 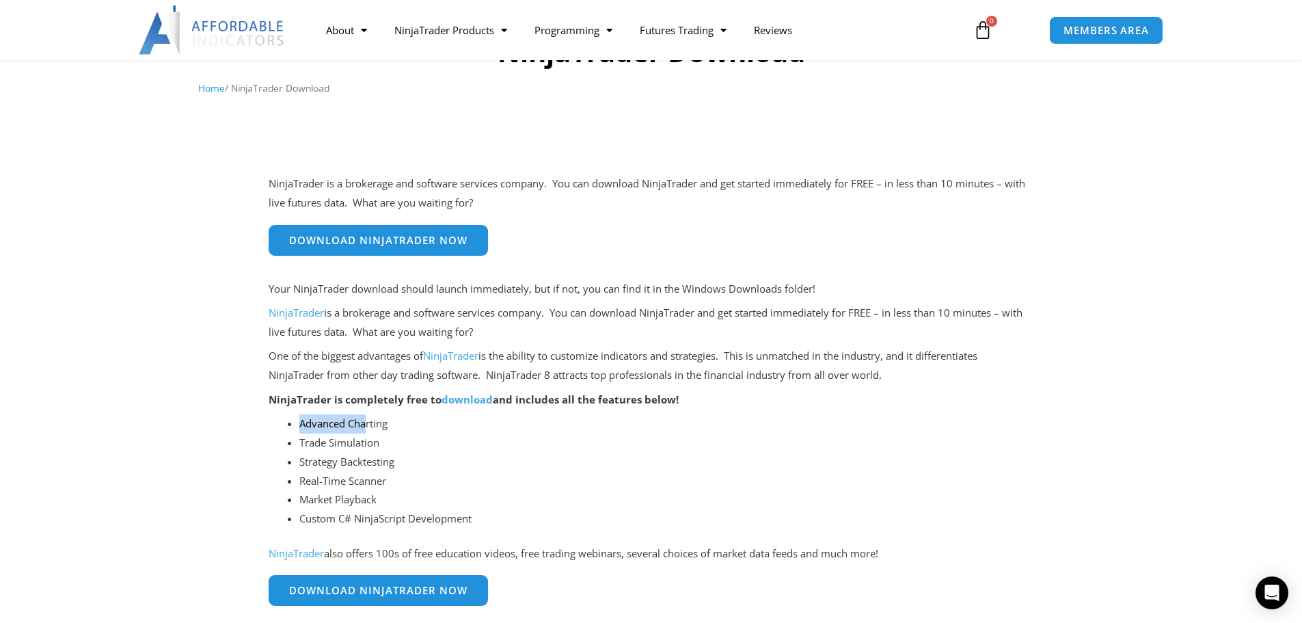 I want to click on a: Reviews, so click(x=773, y=30).